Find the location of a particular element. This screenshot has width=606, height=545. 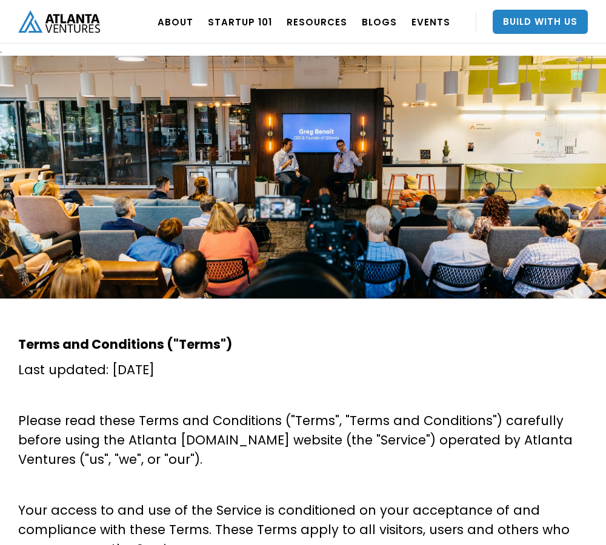

p: Please read these Terms and Conditions ("Terms", "Terms and Conditions") carefully before using t... is located at coordinates (303, 441).